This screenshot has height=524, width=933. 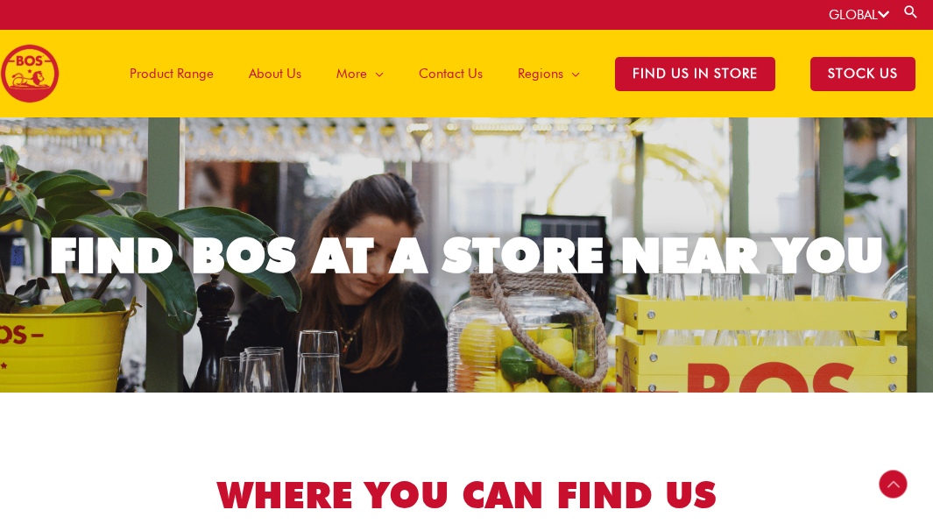 I want to click on nav: Site Navigation, so click(x=516, y=74).